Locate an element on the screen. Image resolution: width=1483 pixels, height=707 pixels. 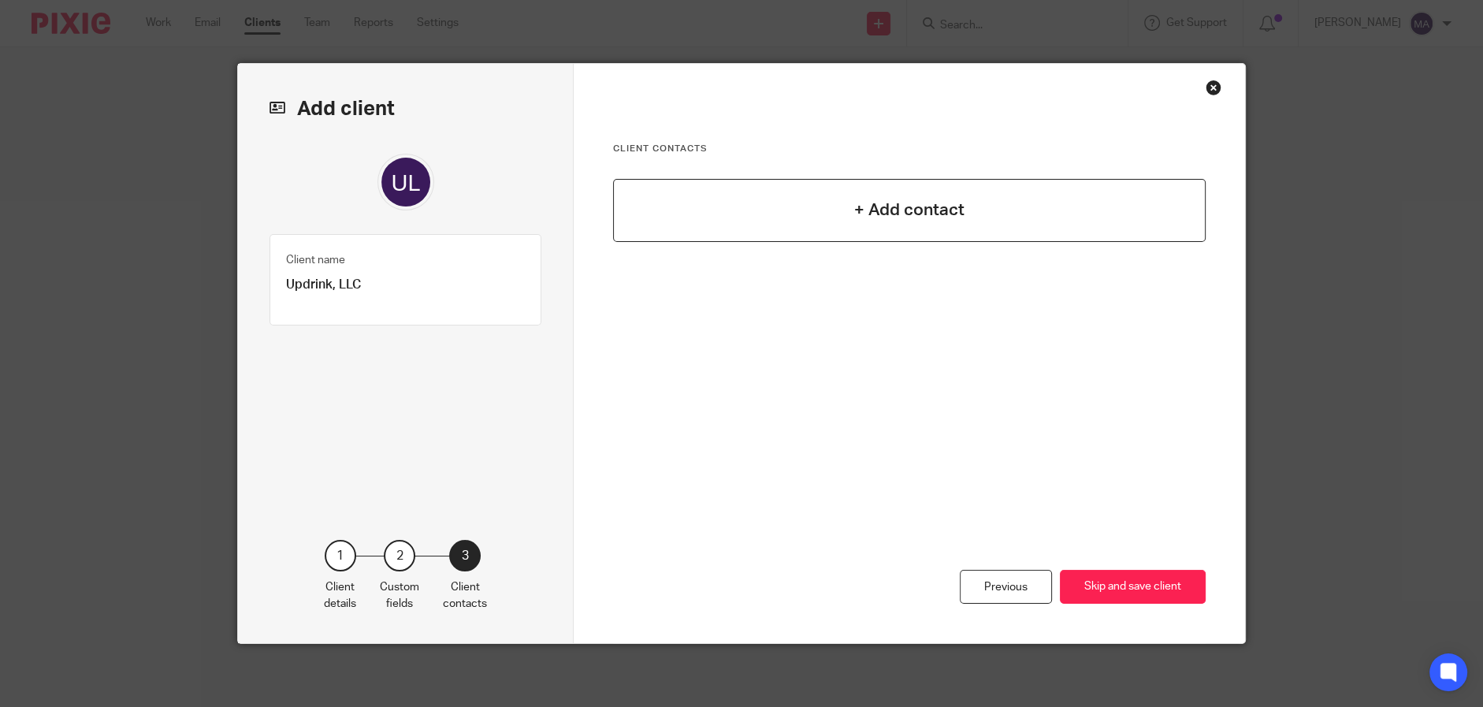
p: Updrink, LLC is located at coordinates (405, 284).